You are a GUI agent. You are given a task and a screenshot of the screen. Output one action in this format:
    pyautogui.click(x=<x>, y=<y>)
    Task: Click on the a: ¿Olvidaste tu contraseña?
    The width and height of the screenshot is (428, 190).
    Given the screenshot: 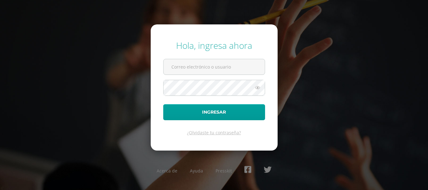 What is the action you would take?
    pyautogui.click(x=214, y=132)
    